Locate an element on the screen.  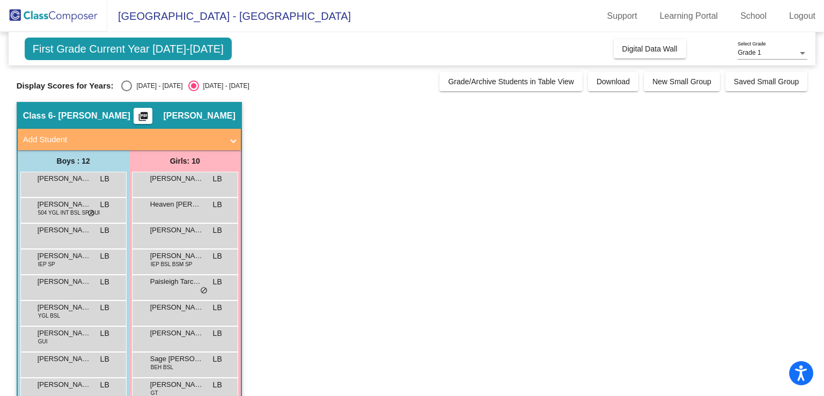
a: Logout is located at coordinates (802, 16).